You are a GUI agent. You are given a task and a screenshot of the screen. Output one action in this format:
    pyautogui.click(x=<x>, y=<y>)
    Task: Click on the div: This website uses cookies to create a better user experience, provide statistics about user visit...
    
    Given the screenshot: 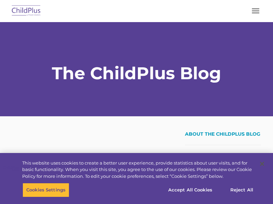 What is the action you would take?
    pyautogui.click(x=138, y=170)
    